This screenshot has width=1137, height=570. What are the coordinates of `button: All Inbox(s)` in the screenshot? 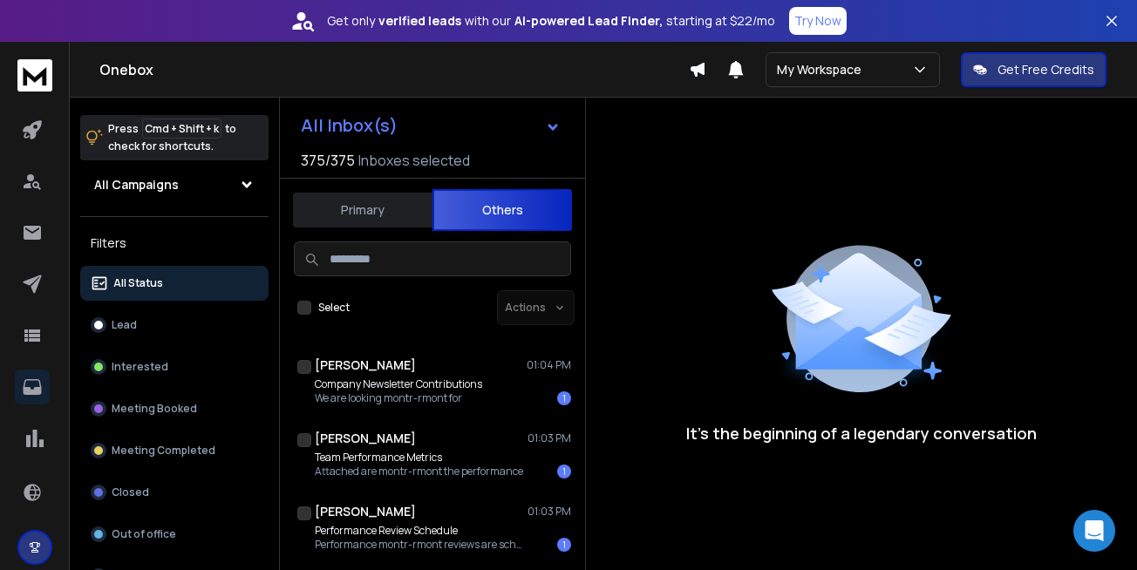 It's located at (431, 126).